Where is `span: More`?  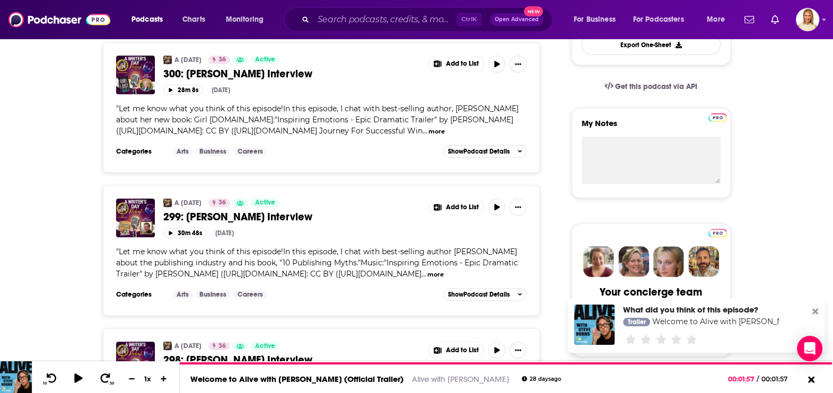
span: More is located at coordinates (716, 20).